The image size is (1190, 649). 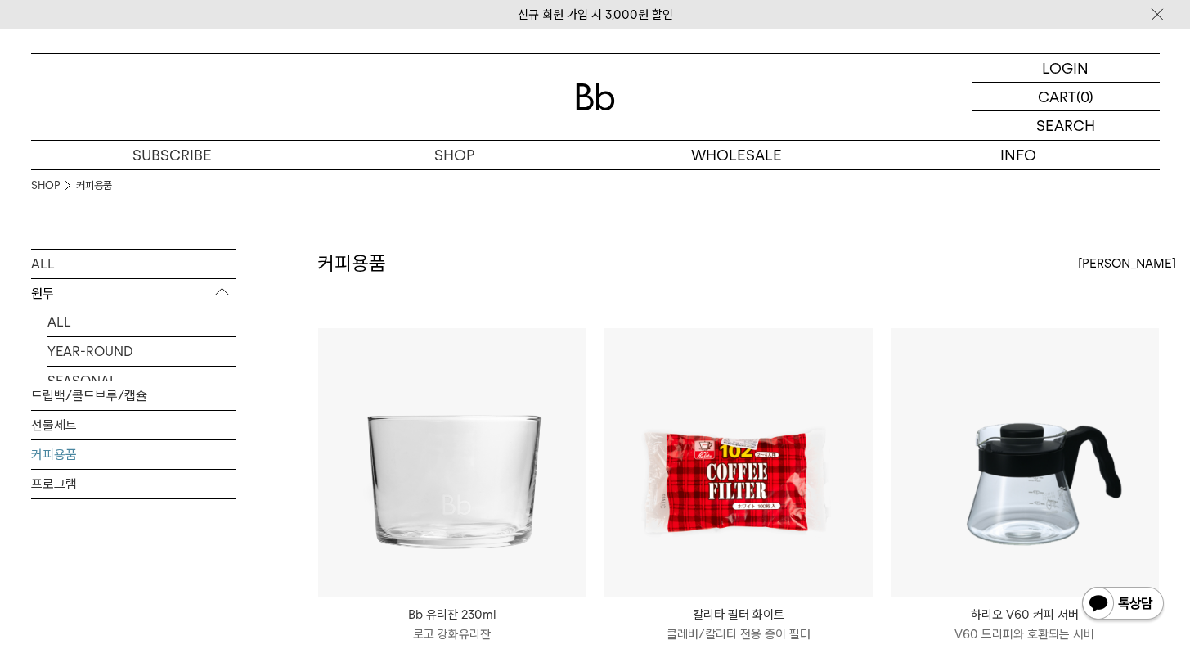 I want to click on p: (0), so click(x=1085, y=97).